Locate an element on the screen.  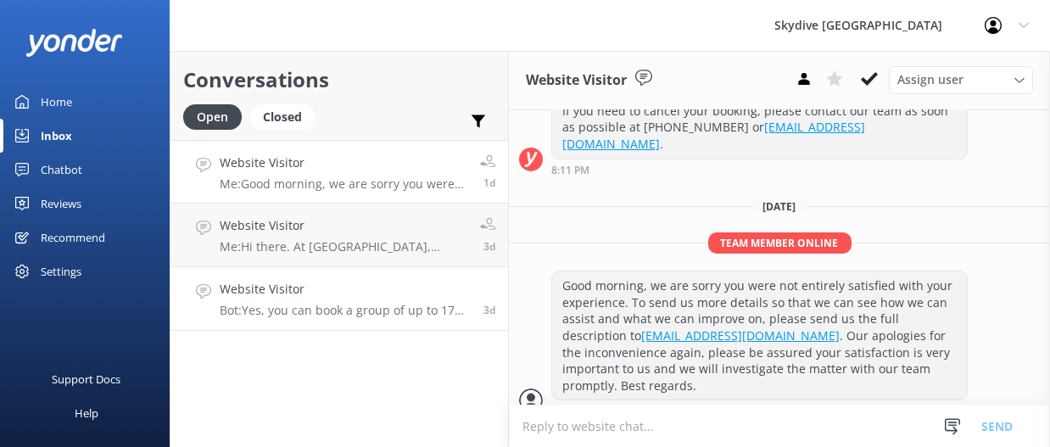
span: Sep 04 2025 04:16pm (UTC +12:00) Pacific/Auckland is located at coordinates (490, 246).